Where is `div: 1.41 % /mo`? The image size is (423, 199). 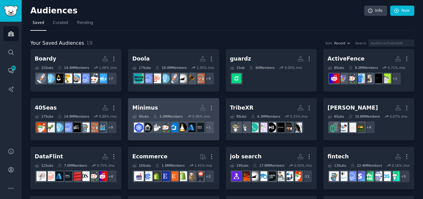
div: 1.41 % /mo is located at coordinates (203, 165).